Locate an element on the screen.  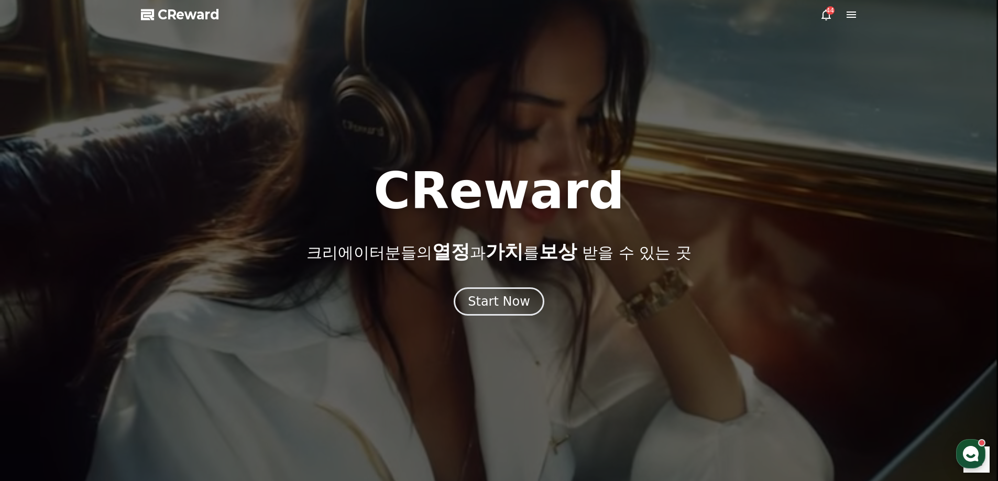
div: Start Now is located at coordinates (499, 302).